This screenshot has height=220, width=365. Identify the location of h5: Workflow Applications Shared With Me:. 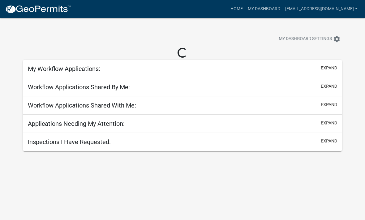
(82, 105).